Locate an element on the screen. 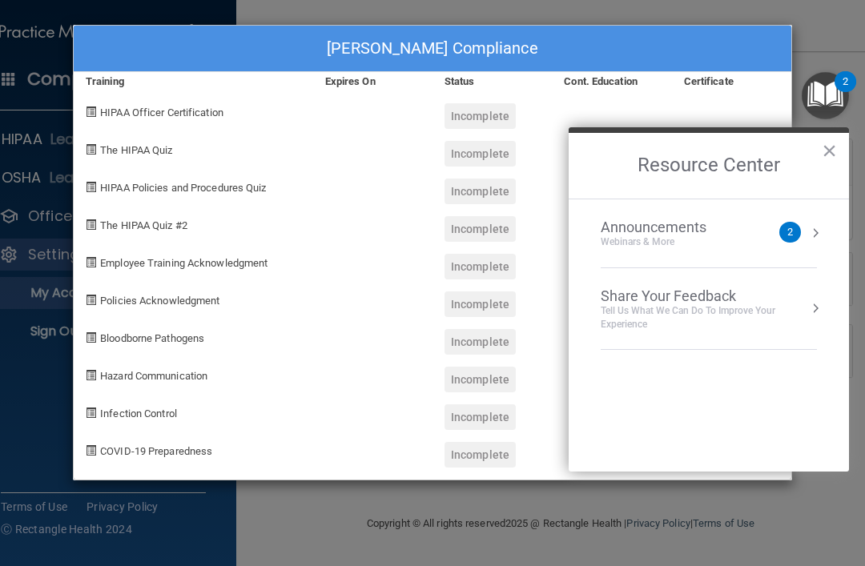  span: Infection Control is located at coordinates (139, 413).